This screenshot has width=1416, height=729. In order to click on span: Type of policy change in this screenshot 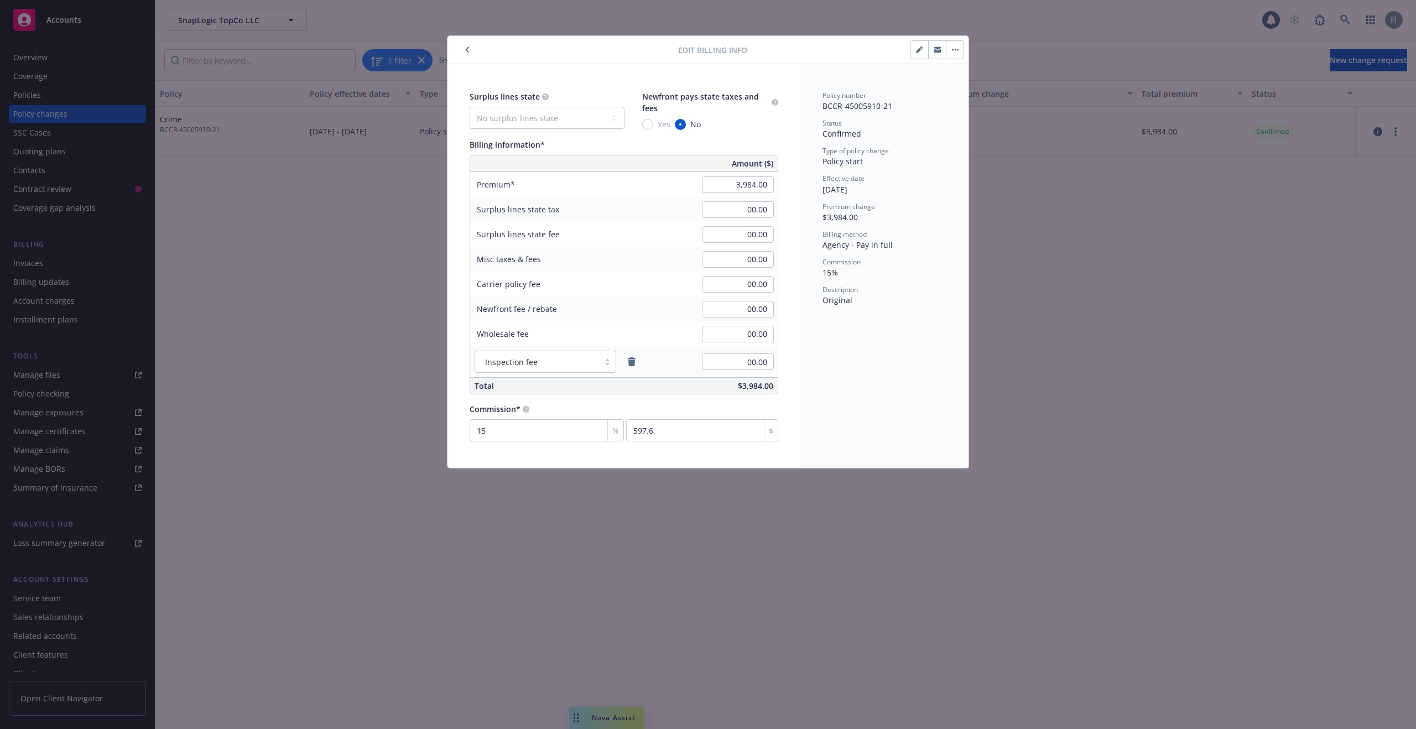, I will do `click(856, 150)`.